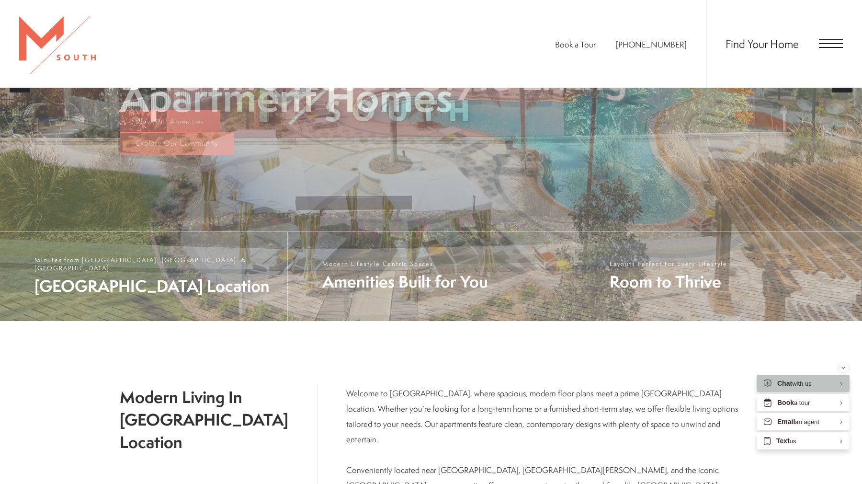  What do you see at coordinates (575, 44) in the screenshot?
I see `span: Book a Tour` at bounding box center [575, 44].